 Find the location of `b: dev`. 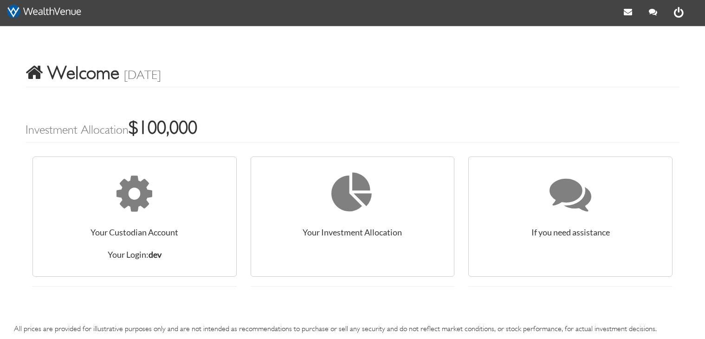

b: dev is located at coordinates (155, 254).